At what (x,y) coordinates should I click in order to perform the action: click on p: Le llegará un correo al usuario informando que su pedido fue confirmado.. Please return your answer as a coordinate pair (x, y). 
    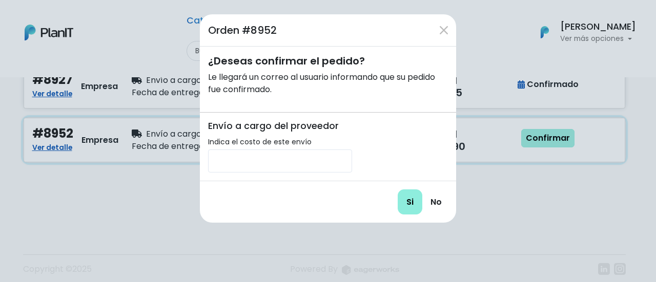
    Looking at the image, I should click on (328, 83).